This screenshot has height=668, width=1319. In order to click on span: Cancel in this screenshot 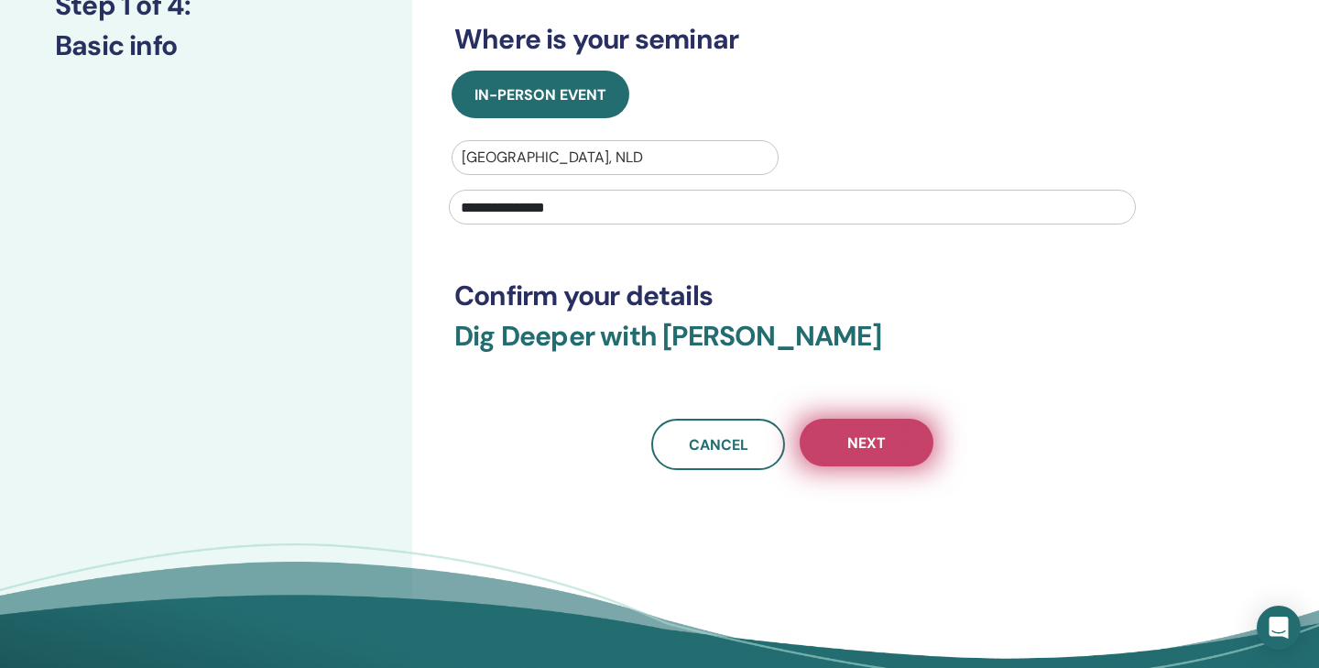, I will do `click(718, 444)`.